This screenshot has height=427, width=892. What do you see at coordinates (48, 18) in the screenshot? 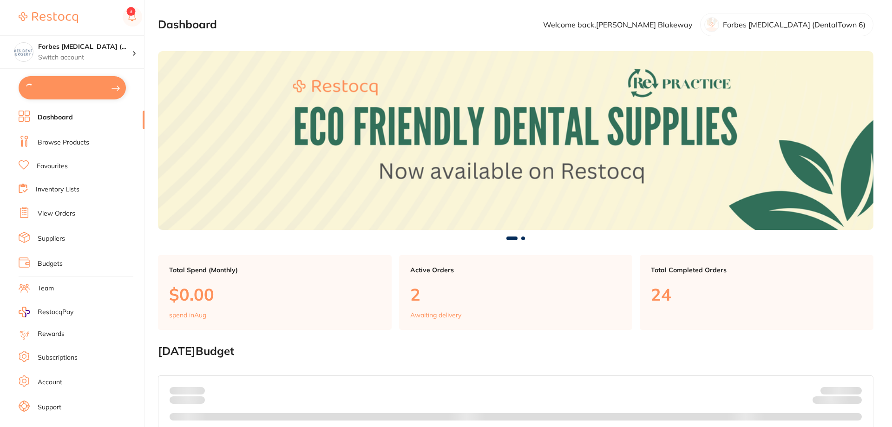
I see `img: Restocq Logo` at bounding box center [48, 18].